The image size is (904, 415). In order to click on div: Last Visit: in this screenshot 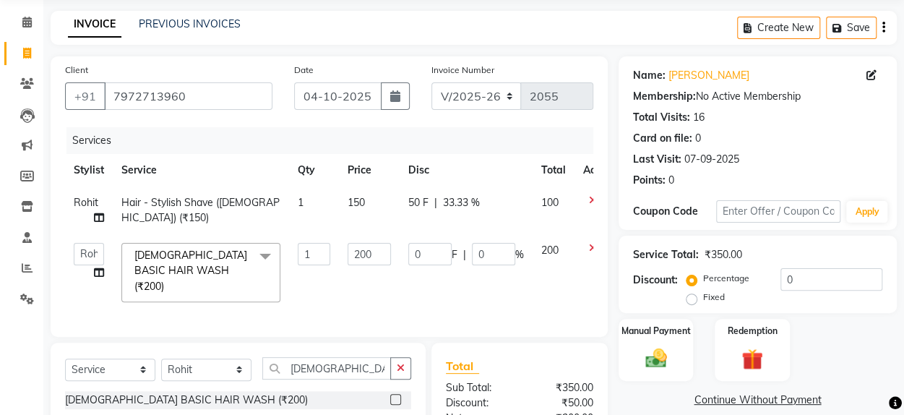, I will do `click(657, 159)`.